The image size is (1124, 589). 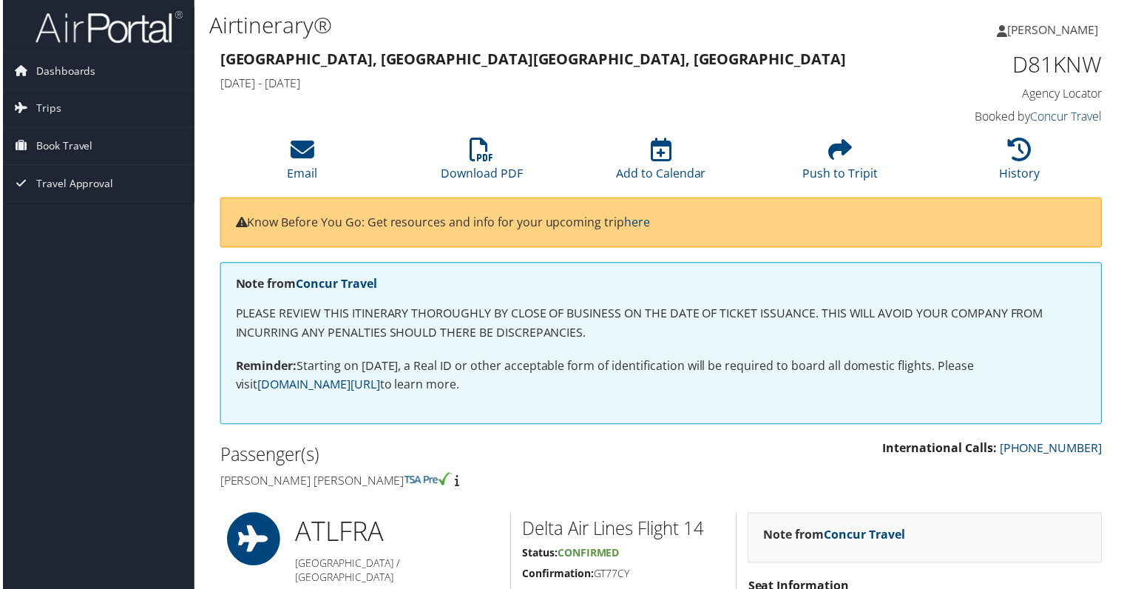 I want to click on span: Travel Approval, so click(x=72, y=184).